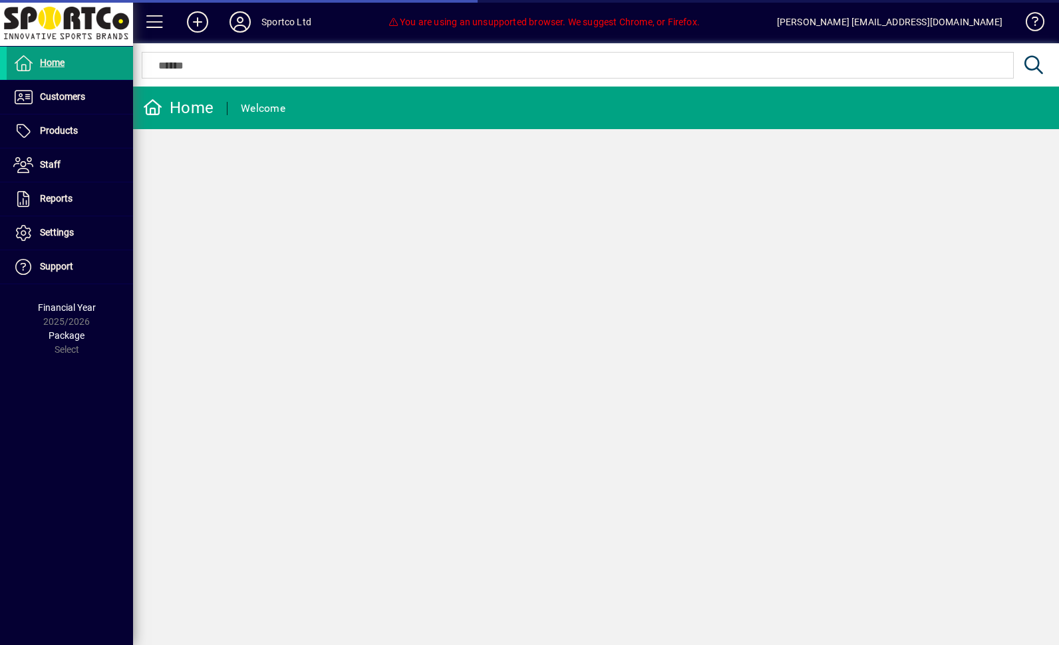 The height and width of the screenshot is (645, 1059). What do you see at coordinates (70, 267) in the screenshot?
I see `a: Support` at bounding box center [70, 267].